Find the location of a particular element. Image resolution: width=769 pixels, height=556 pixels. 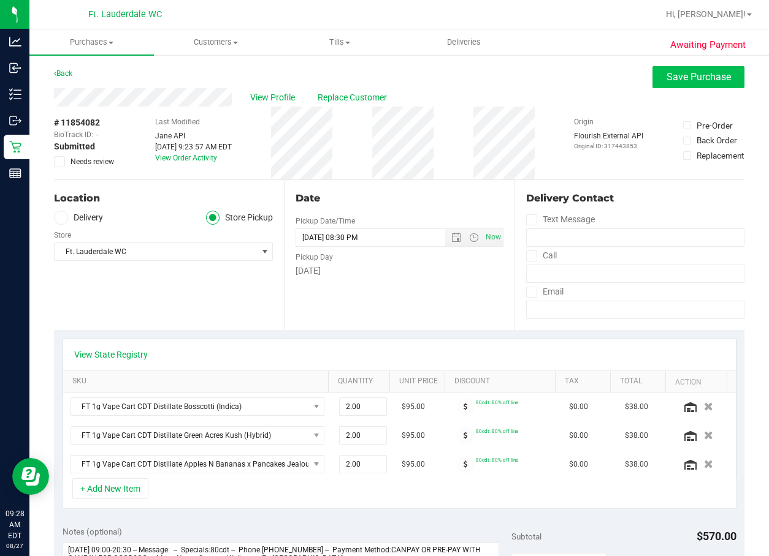

div: Delivery Contact is located at coordinates (635, 199).